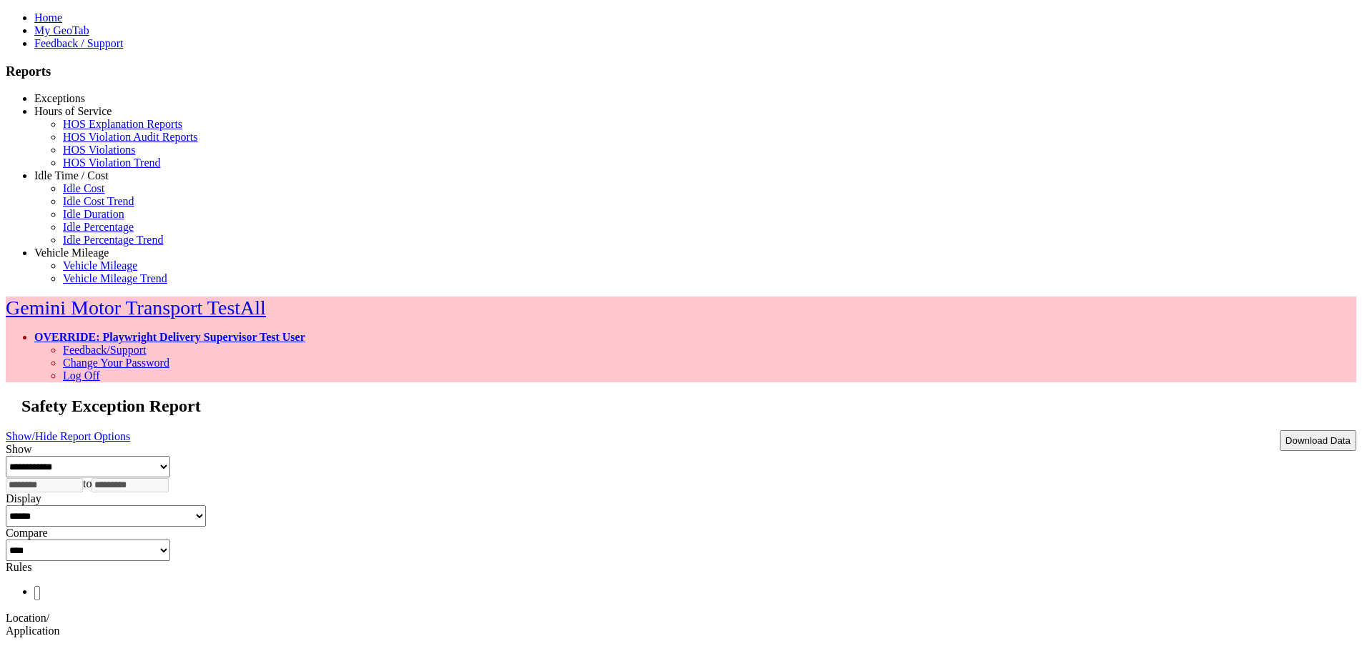 This screenshot has height=651, width=1362. What do you see at coordinates (79, 43) in the screenshot?
I see `a: Feedback / Support` at bounding box center [79, 43].